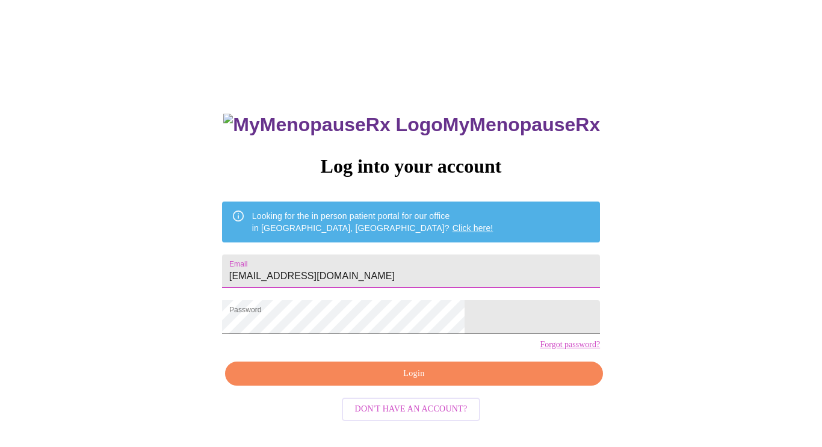 The width and height of the screenshot is (822, 447). I want to click on a: Forgot password?, so click(570, 345).